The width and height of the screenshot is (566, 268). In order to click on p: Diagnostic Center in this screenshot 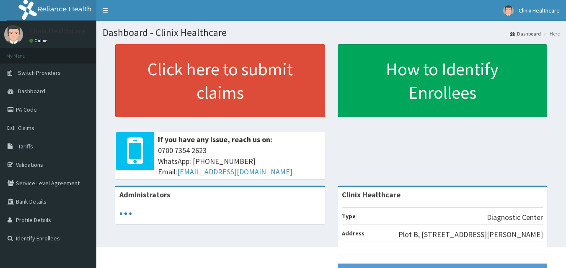, I will do `click(515, 218)`.